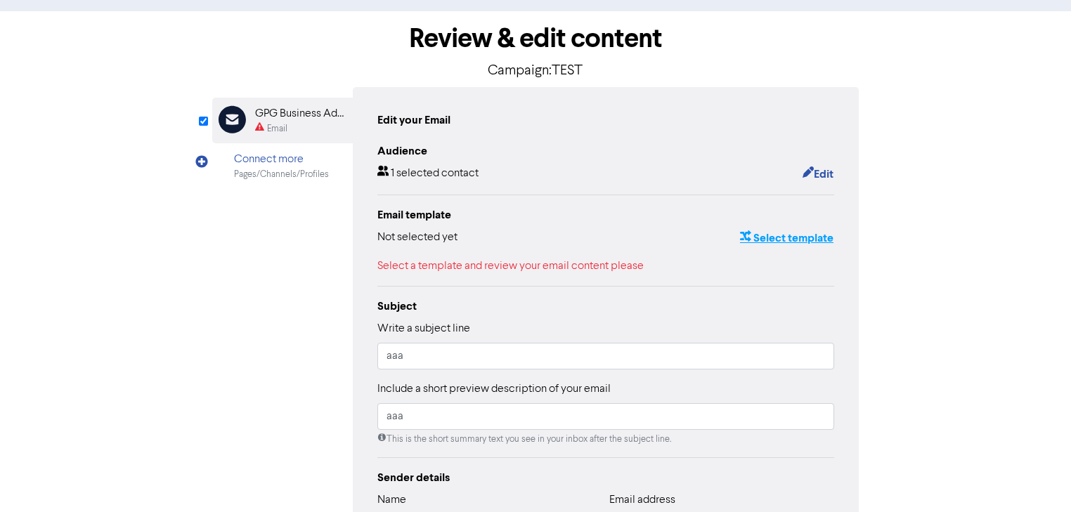  Describe the element at coordinates (606, 439) in the screenshot. I see `div: This is the short summary text you see in your inbox after the subject line.` at that location.